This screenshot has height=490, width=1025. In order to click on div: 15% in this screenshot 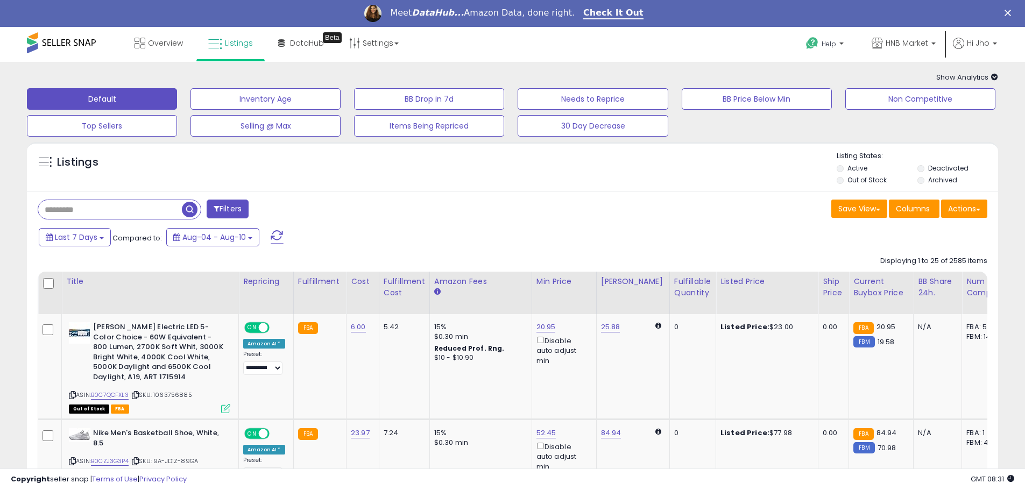, I will do `click(479, 433)`.